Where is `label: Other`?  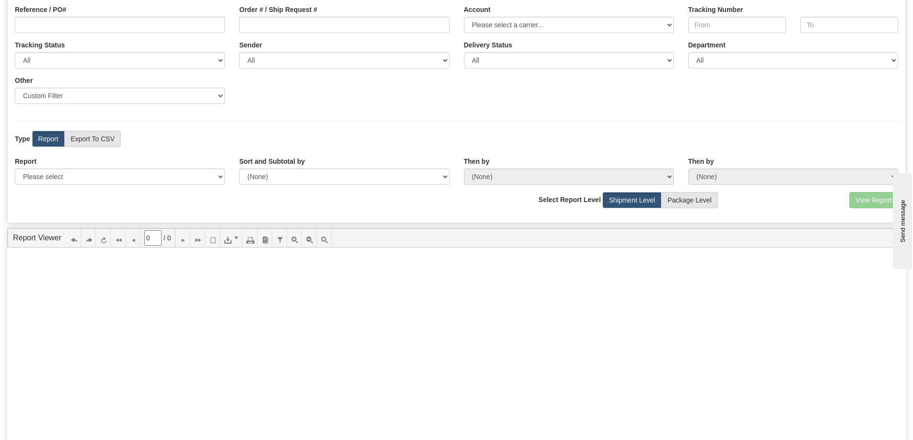
label: Other is located at coordinates (23, 80).